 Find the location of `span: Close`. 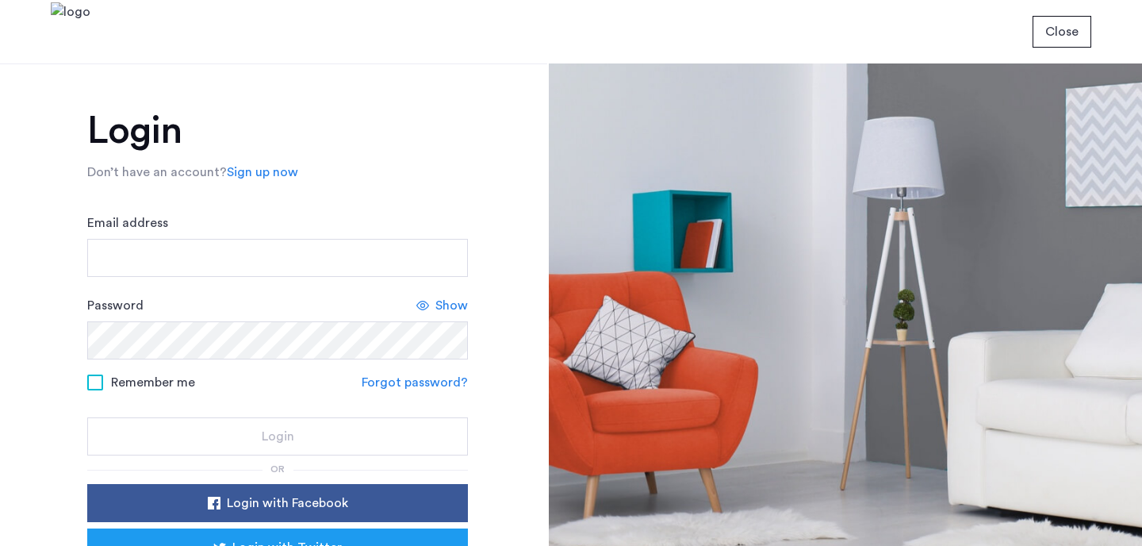

span: Close is located at coordinates (1062, 32).